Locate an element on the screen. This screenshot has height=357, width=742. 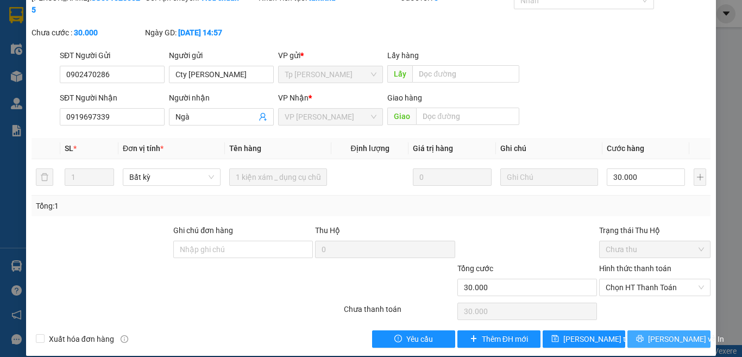
span: printer is located at coordinates (640, 339).